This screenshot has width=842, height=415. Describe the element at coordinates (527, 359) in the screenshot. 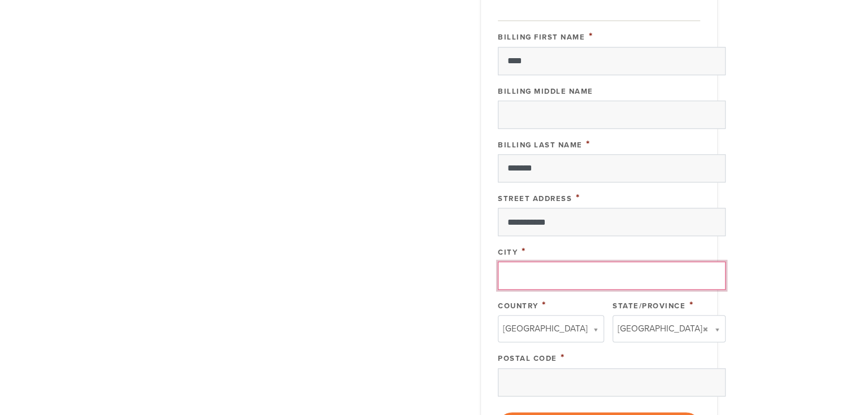

I see `label: Postal Code` at that location.